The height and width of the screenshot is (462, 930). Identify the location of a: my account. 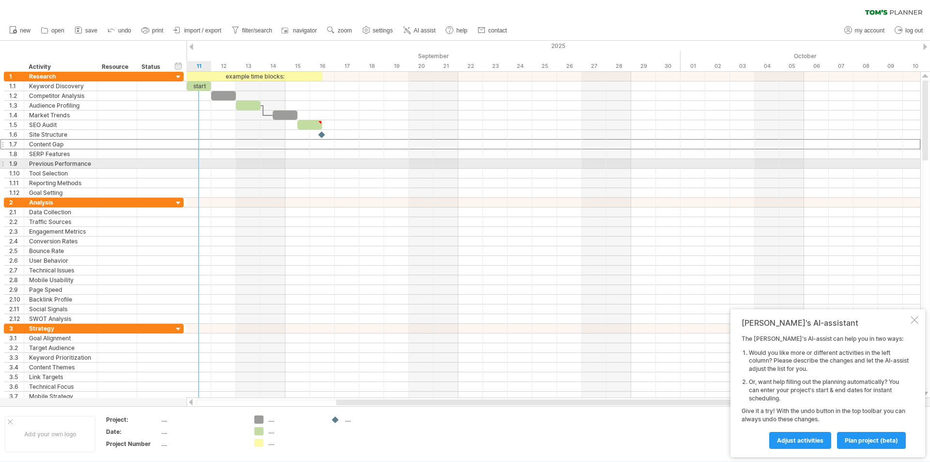
(864, 31).